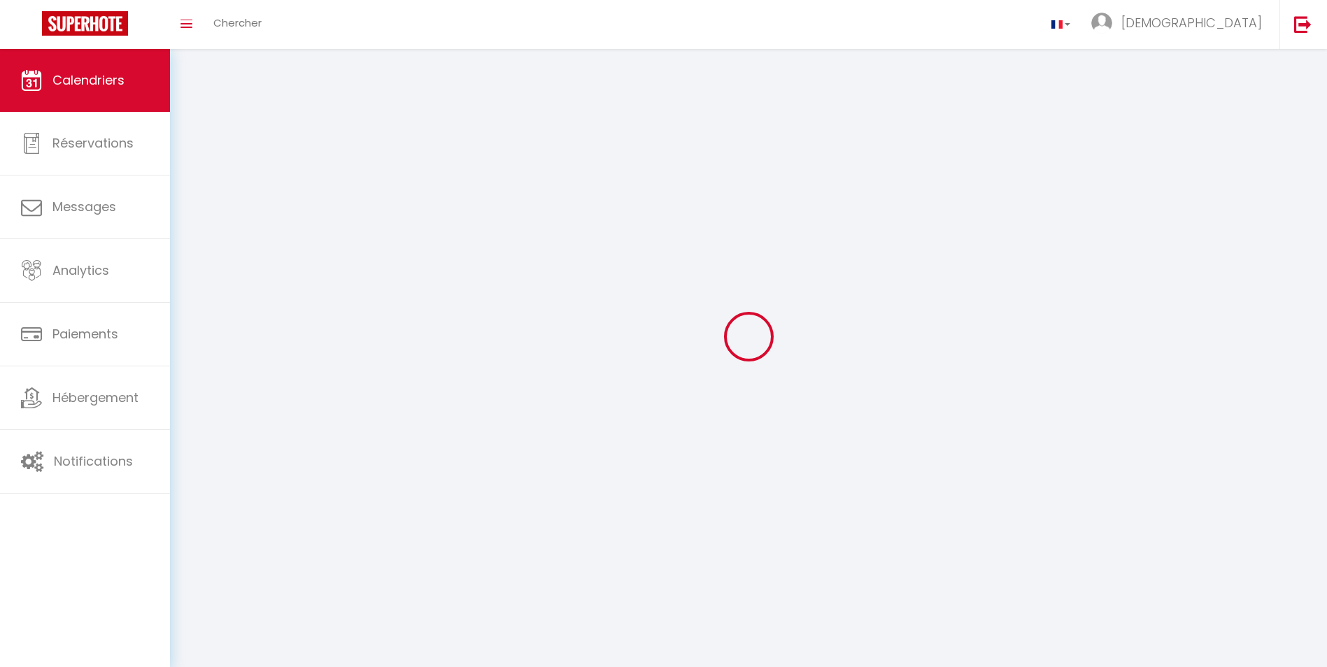  I want to click on span: Paiements, so click(85, 334).